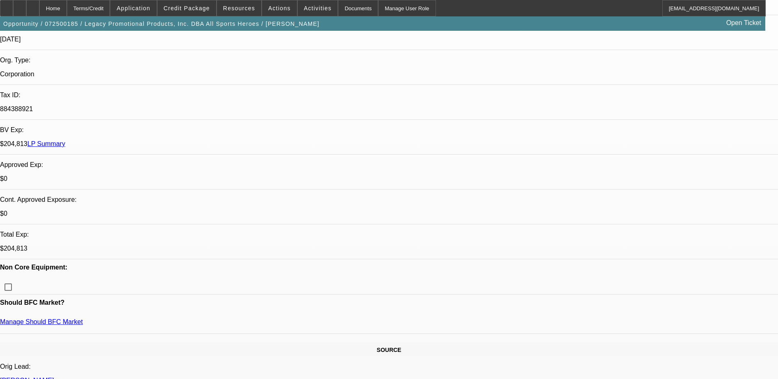  Describe the element at coordinates (46, 144) in the screenshot. I see `a: LP Summary` at that location.